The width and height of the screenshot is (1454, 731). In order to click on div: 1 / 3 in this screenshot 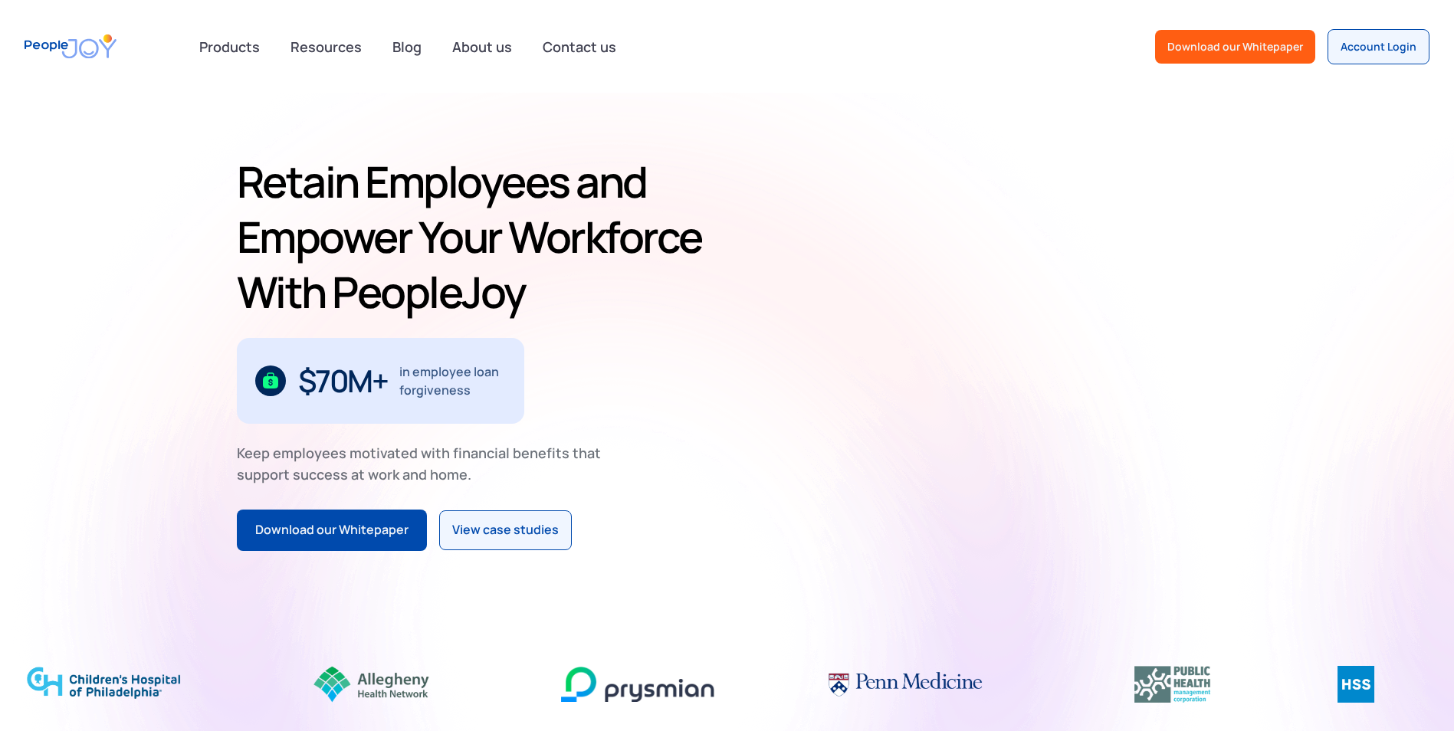, I will do `click(380, 381)`.